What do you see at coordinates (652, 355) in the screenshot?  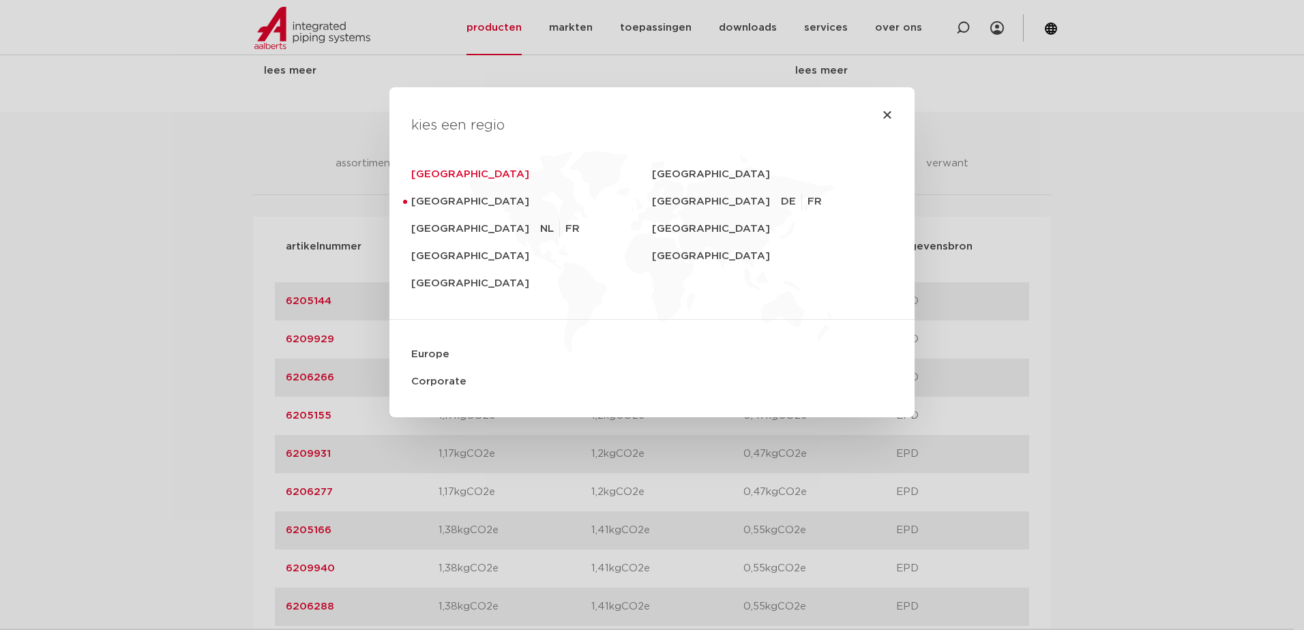 I see `a: Europe` at bounding box center [652, 355].